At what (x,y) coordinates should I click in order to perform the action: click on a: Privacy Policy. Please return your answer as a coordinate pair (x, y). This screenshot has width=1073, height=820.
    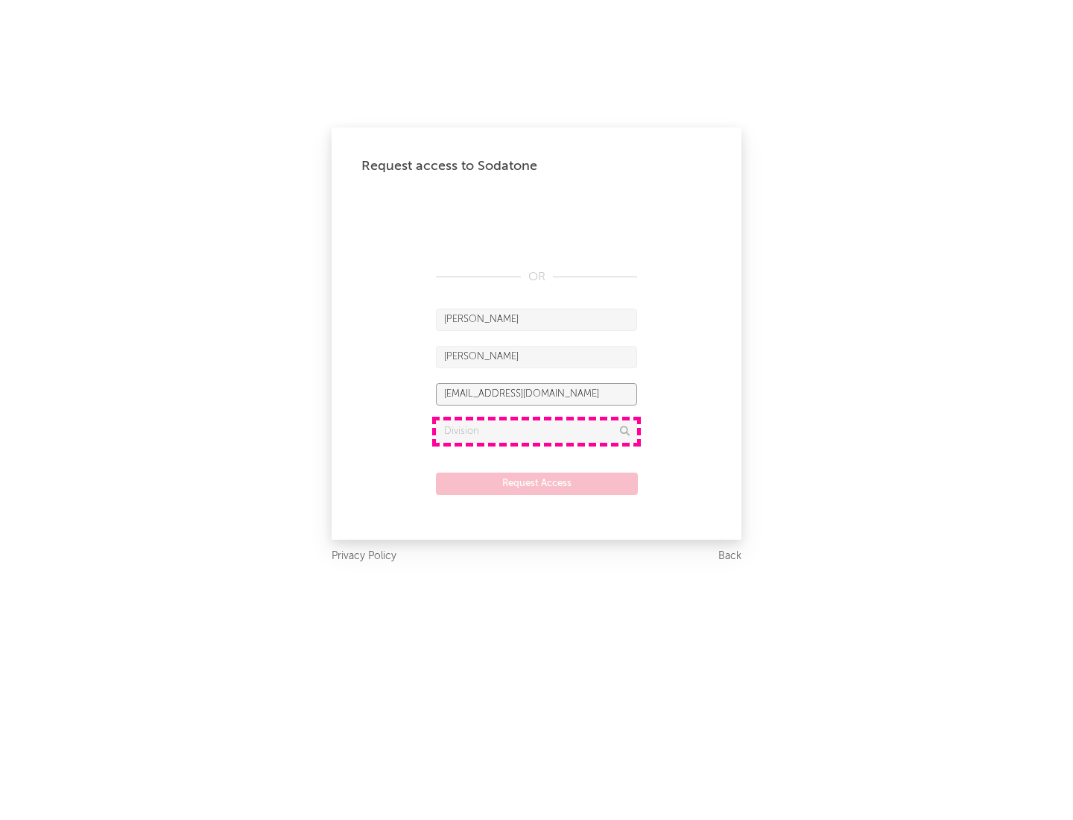
    Looking at the image, I should click on (364, 556).